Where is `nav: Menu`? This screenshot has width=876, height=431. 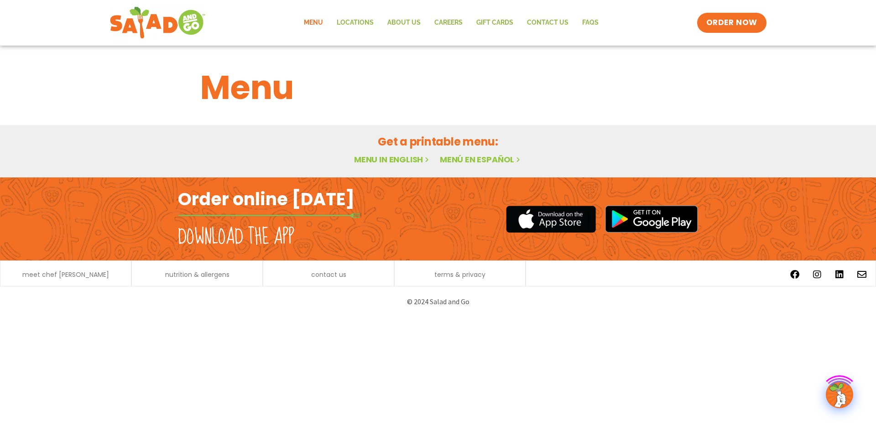 nav: Menu is located at coordinates (451, 23).